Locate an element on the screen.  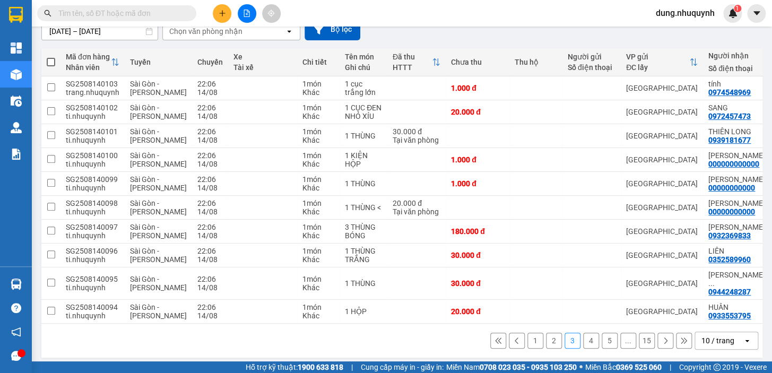
span: 1 is located at coordinates (737, 8).